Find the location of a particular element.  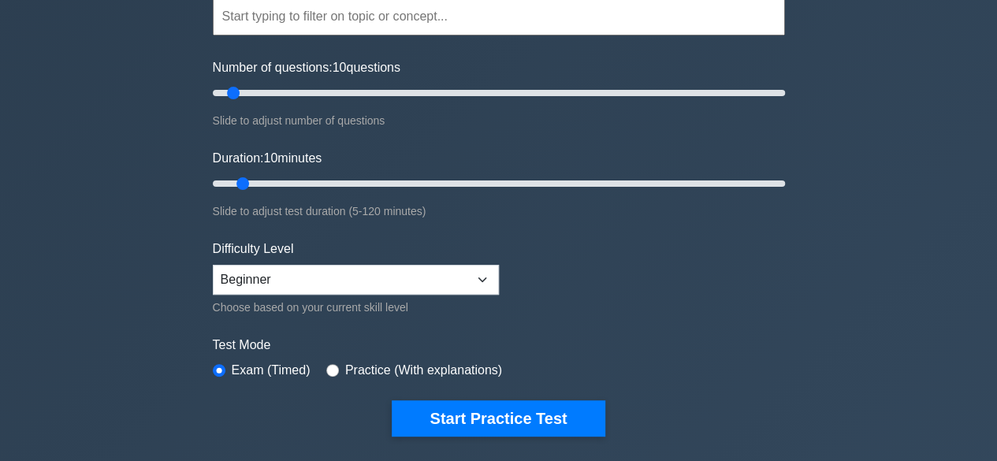

label: Duration: minutes is located at coordinates (267, 158).